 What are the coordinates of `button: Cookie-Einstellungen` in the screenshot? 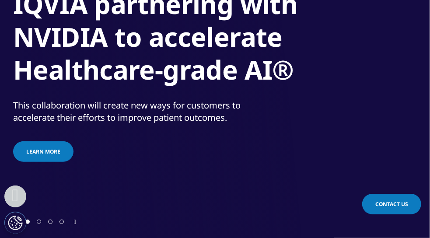 It's located at (15, 222).